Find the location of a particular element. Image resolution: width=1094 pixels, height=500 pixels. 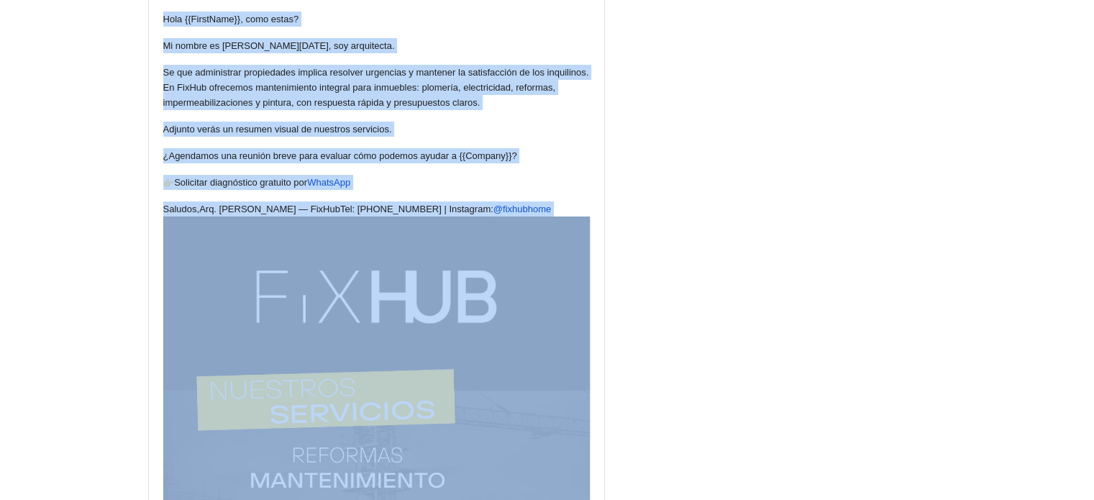

p: Solicitar diagnóstico gratuito por is located at coordinates (376, 182).